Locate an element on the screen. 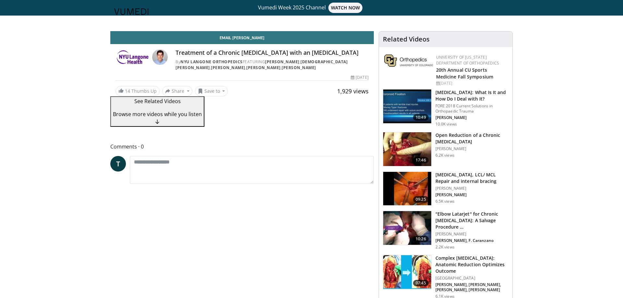 This screenshot has height=298, width=623. h4: Related Videos is located at coordinates (406, 39).